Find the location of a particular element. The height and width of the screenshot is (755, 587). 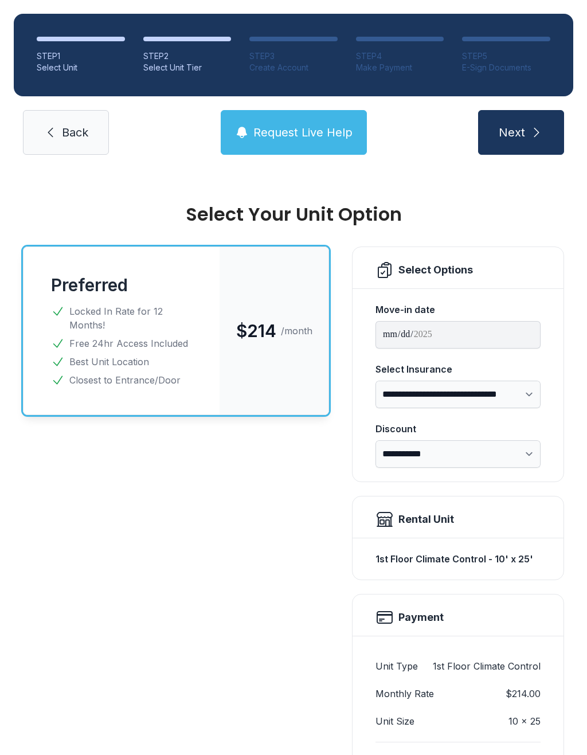

dd: $214.00 is located at coordinates (523, 693).